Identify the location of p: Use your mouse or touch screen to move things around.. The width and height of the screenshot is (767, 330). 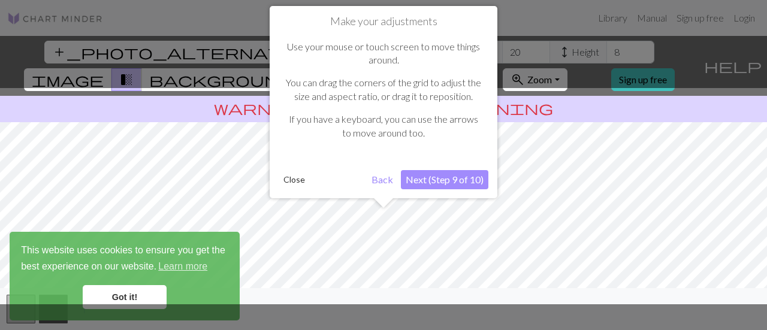
(384, 53).